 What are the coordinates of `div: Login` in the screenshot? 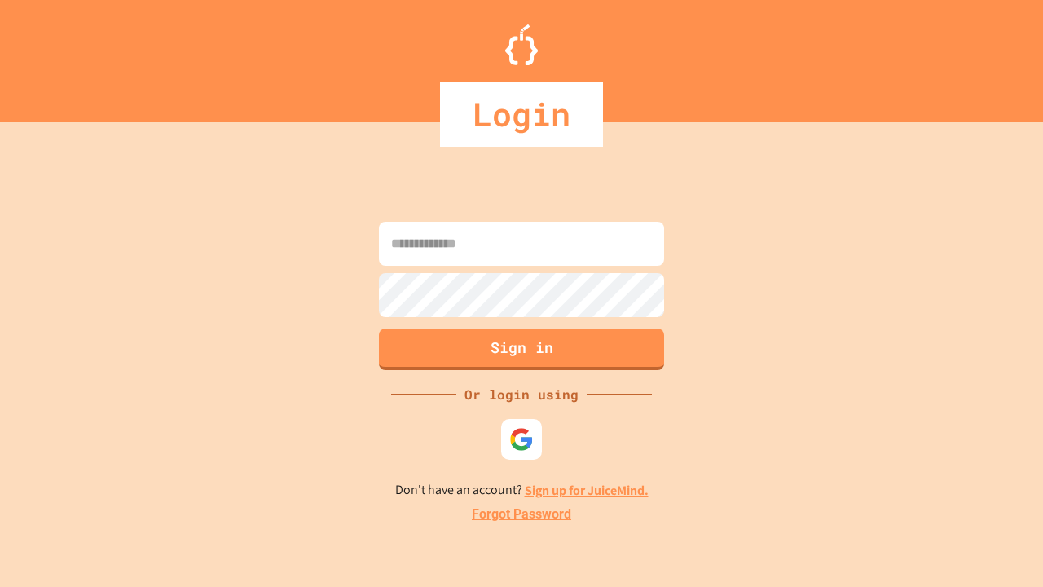 It's located at (521, 114).